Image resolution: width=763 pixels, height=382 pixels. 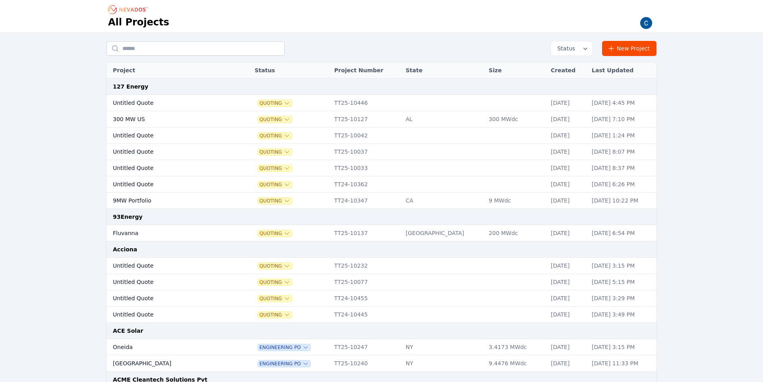 I want to click on a: New Project, so click(x=629, y=48).